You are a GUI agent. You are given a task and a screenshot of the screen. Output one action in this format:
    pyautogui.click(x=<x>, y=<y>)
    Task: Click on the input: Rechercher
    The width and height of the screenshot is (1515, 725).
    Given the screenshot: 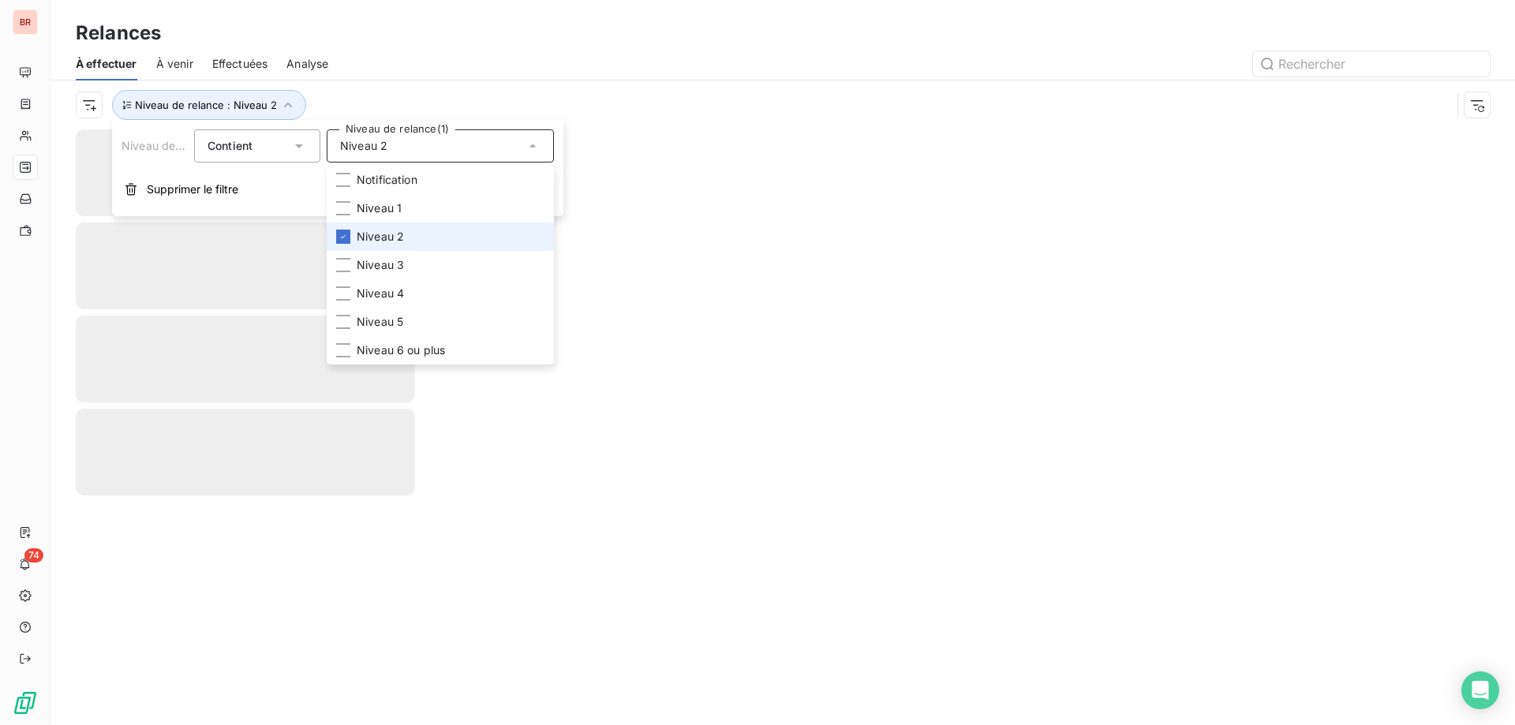 What is the action you would take?
    pyautogui.click(x=1372, y=64)
    